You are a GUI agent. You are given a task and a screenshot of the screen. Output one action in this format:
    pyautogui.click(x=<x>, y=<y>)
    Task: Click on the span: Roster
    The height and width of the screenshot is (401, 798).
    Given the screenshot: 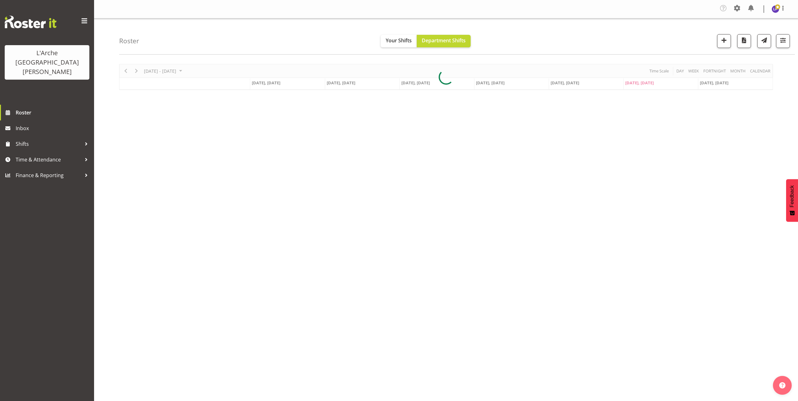 What is the action you would take?
    pyautogui.click(x=53, y=113)
    